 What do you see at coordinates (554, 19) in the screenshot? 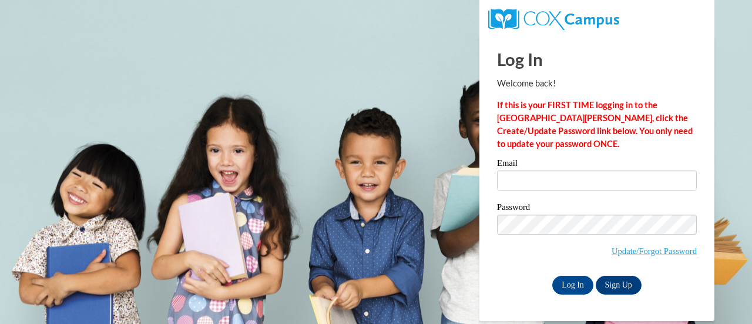
I see `img: COX Campus` at bounding box center [554, 19].